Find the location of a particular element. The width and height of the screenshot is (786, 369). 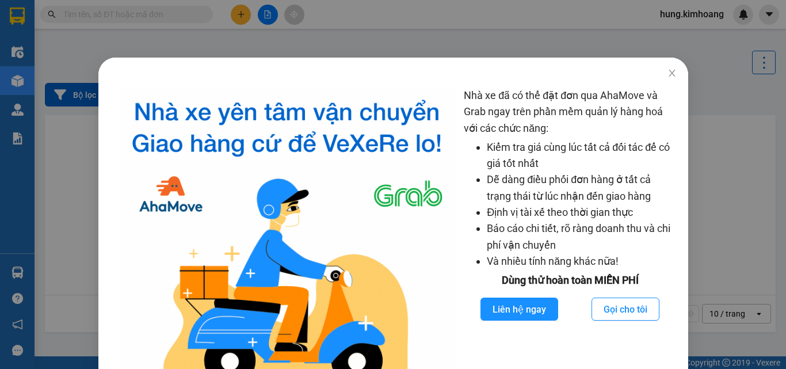

li: Báo cáo chi tiết, rõ ràng doanh thu và chi phí vận chuyển is located at coordinates (581, 236).